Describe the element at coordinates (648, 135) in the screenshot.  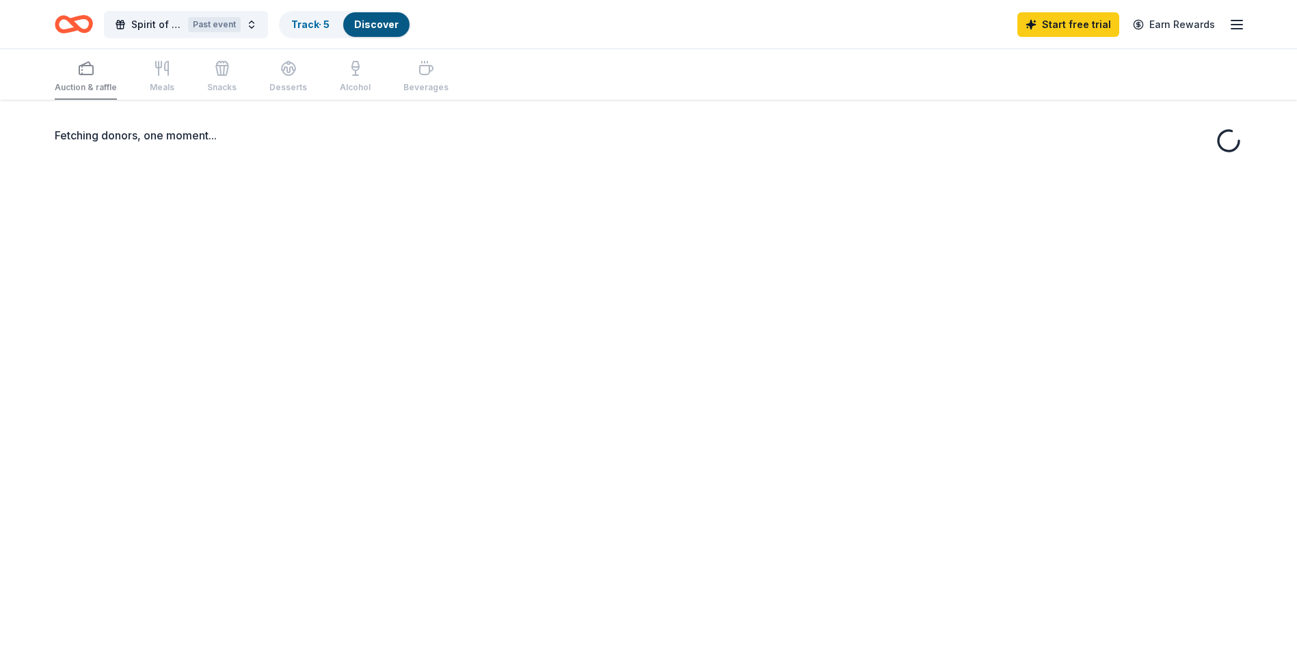
I see `div: Fetching donors, one moment...` at that location.